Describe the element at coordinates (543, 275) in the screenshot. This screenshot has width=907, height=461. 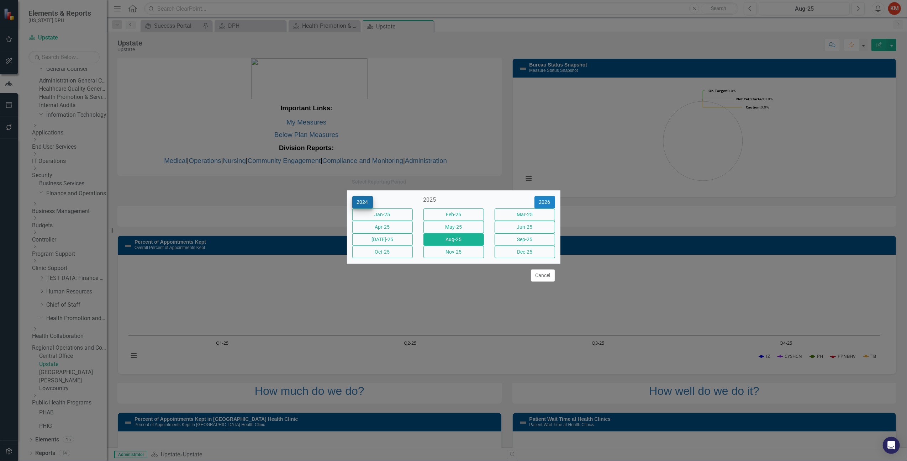
I see `button: Cancel` at that location.